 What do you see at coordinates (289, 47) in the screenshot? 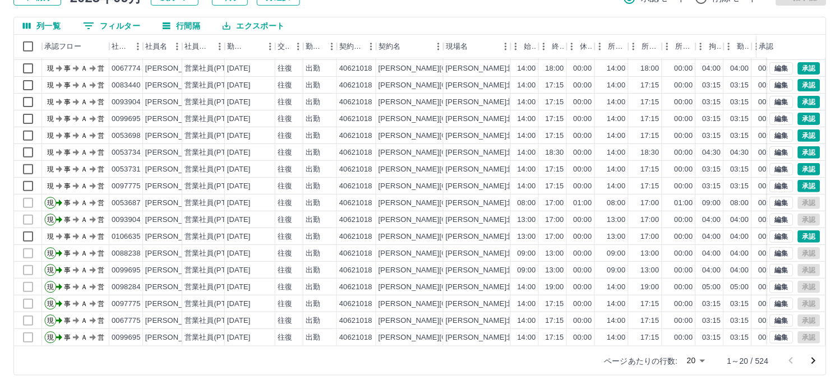
I see `div: 交通費` at bounding box center [289, 47].